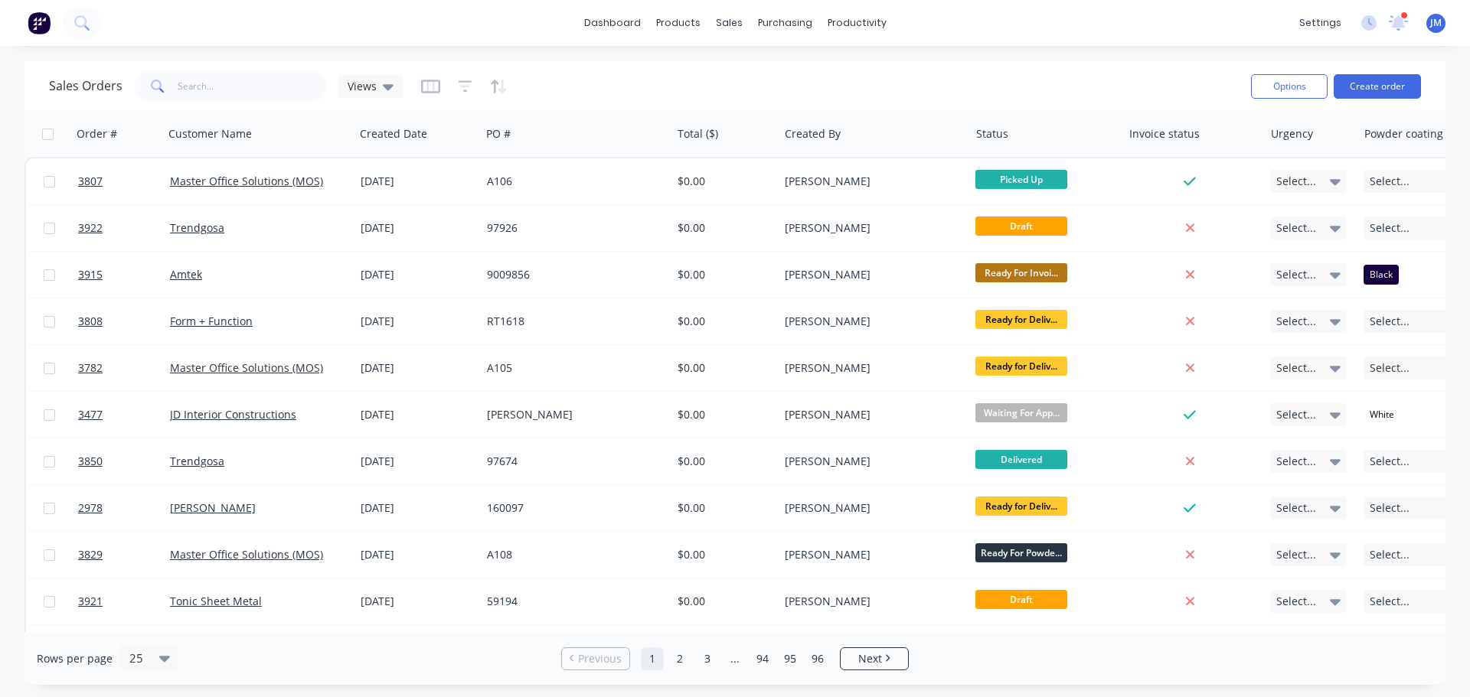 This screenshot has width=1470, height=697. What do you see at coordinates (1289, 87) in the screenshot?
I see `button: Options` at bounding box center [1289, 87].